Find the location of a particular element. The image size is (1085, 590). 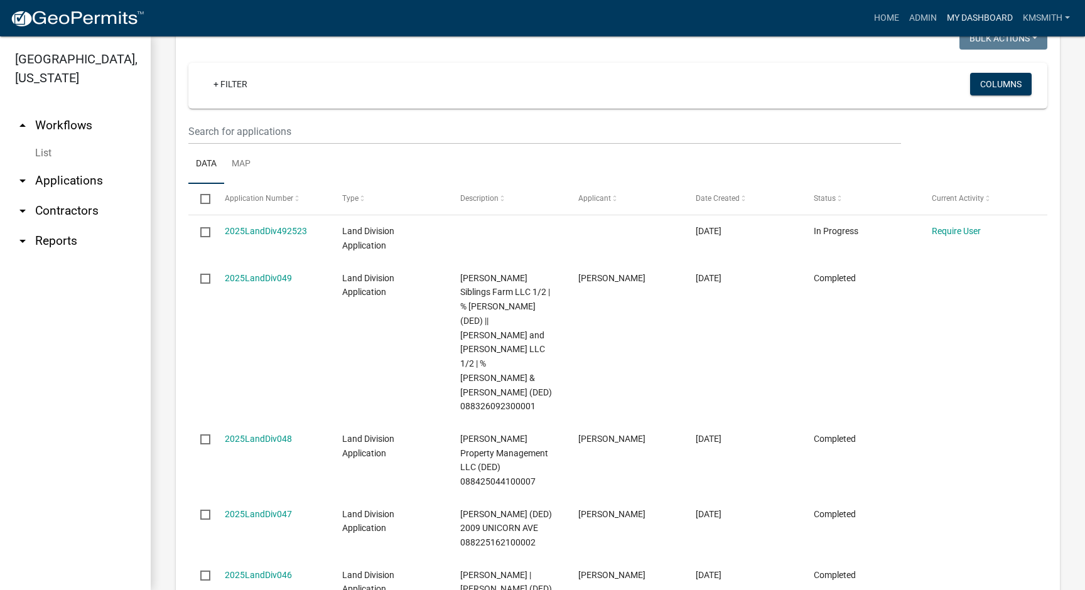

span: 10/14/2025 is located at coordinates (708, 231).